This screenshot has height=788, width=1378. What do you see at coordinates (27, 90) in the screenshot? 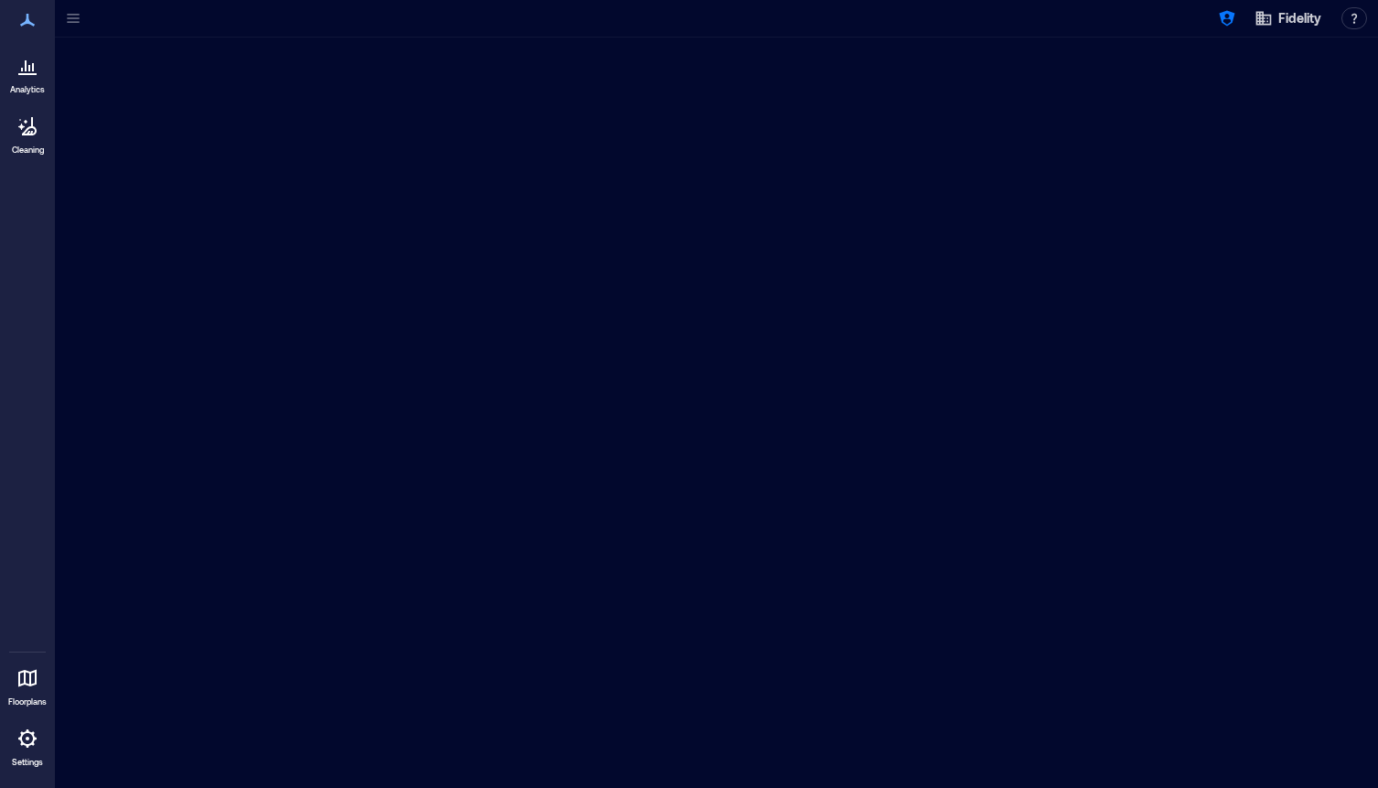
I see `p: Analytics` at bounding box center [27, 90].